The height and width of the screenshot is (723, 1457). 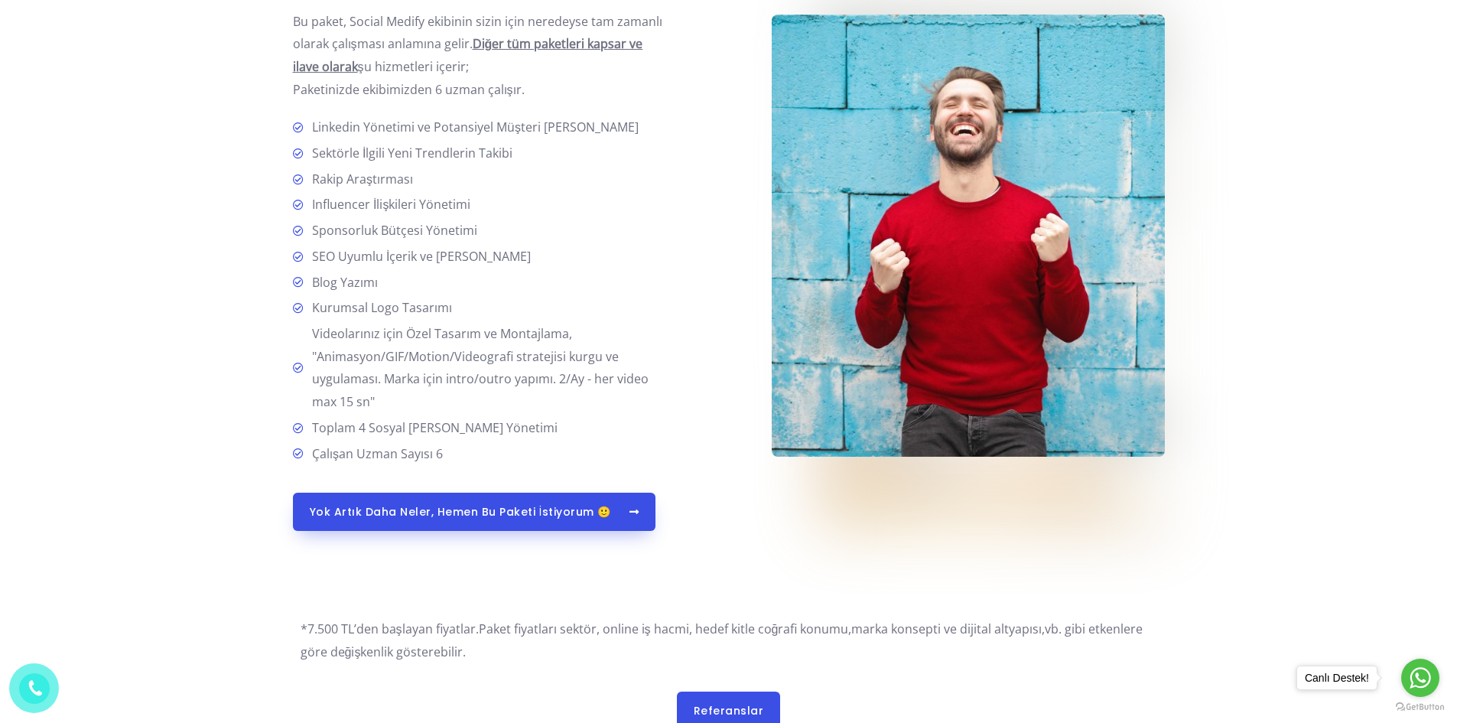 I want to click on p: Bu paket, Social Medify ekibinin sizin için neredeyse tam zamanlı olarak çalışması anlamına gelir..., so click(x=480, y=56).